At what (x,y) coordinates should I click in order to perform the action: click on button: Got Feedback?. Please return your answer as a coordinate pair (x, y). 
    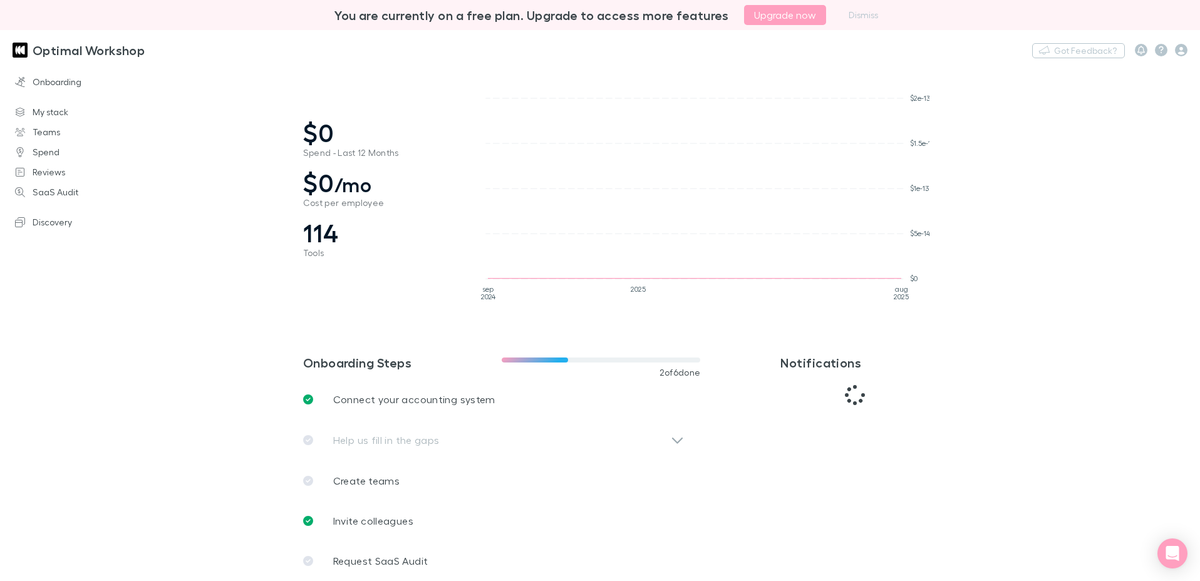
    Looking at the image, I should click on (1079, 51).